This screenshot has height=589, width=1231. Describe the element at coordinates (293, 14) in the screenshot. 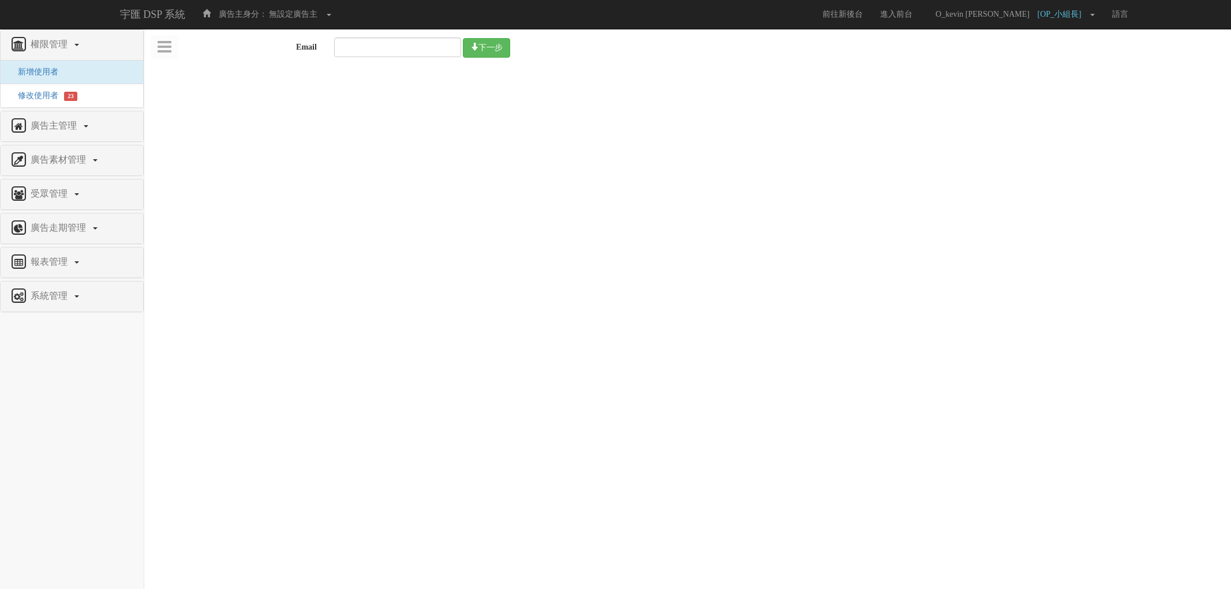

I see `span: 無設定廣告主` at that location.